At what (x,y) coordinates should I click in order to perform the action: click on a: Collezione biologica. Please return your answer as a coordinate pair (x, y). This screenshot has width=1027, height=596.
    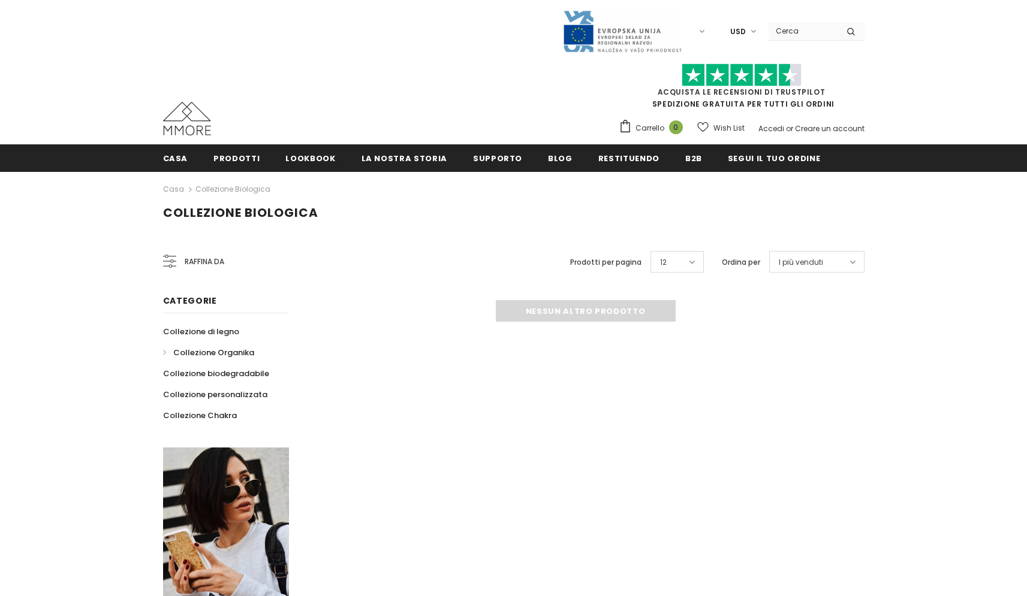
    Looking at the image, I should click on (233, 189).